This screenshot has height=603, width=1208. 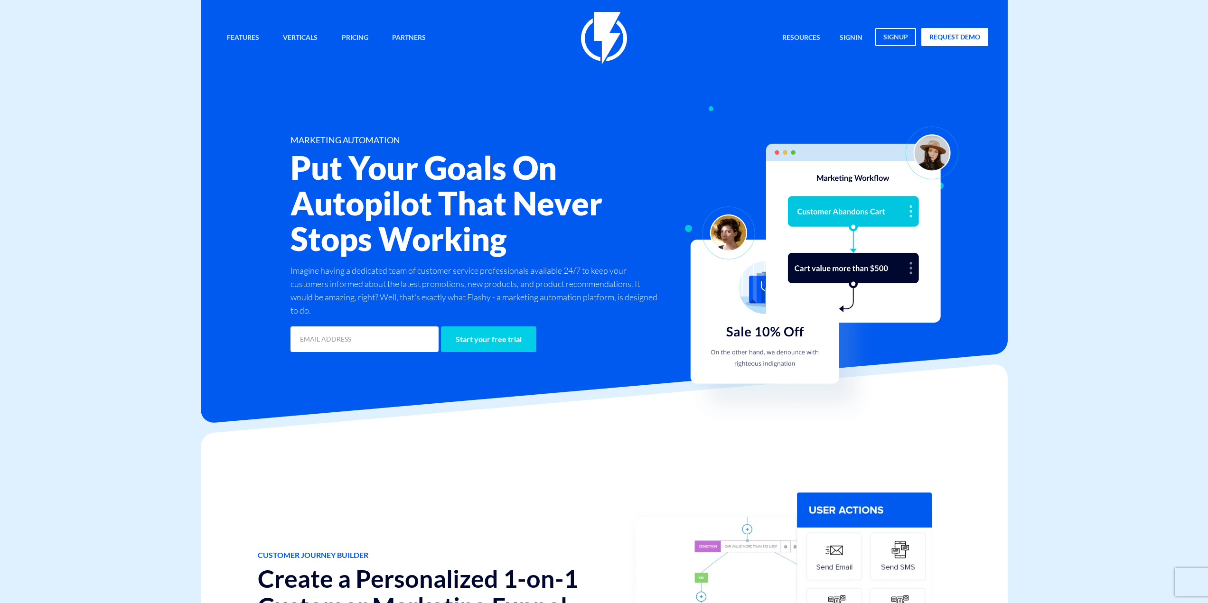 What do you see at coordinates (355, 38) in the screenshot?
I see `a: Pricing` at bounding box center [355, 38].